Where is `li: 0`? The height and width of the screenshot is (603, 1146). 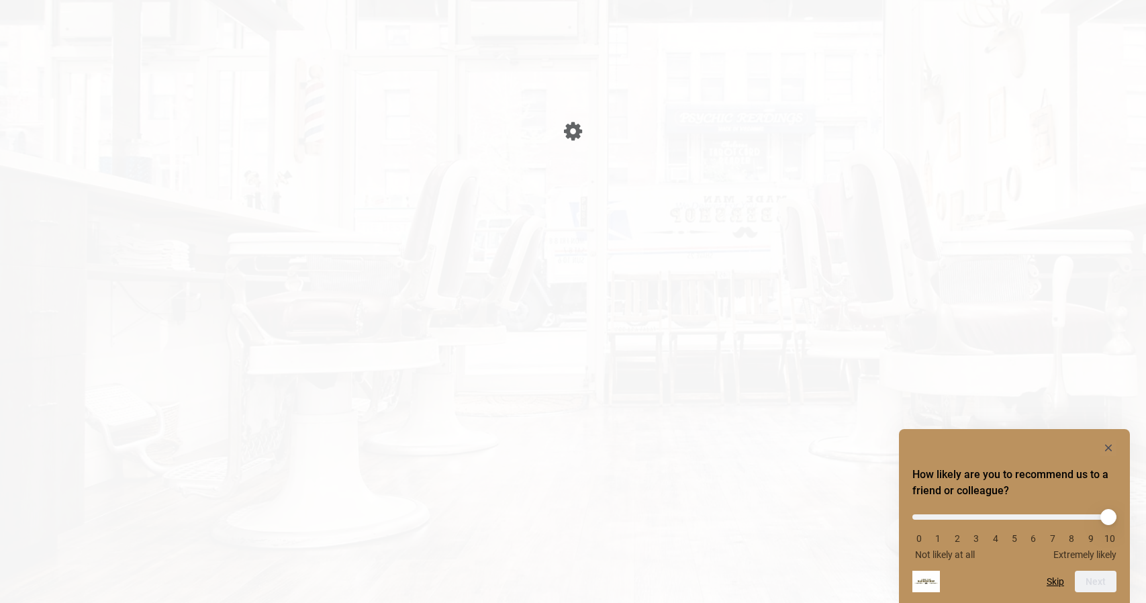 li: 0 is located at coordinates (919, 539).